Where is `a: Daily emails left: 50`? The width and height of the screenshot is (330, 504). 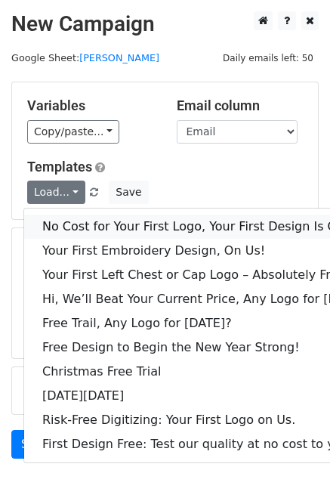
a: Daily emails left: 50 is located at coordinates (268, 57).